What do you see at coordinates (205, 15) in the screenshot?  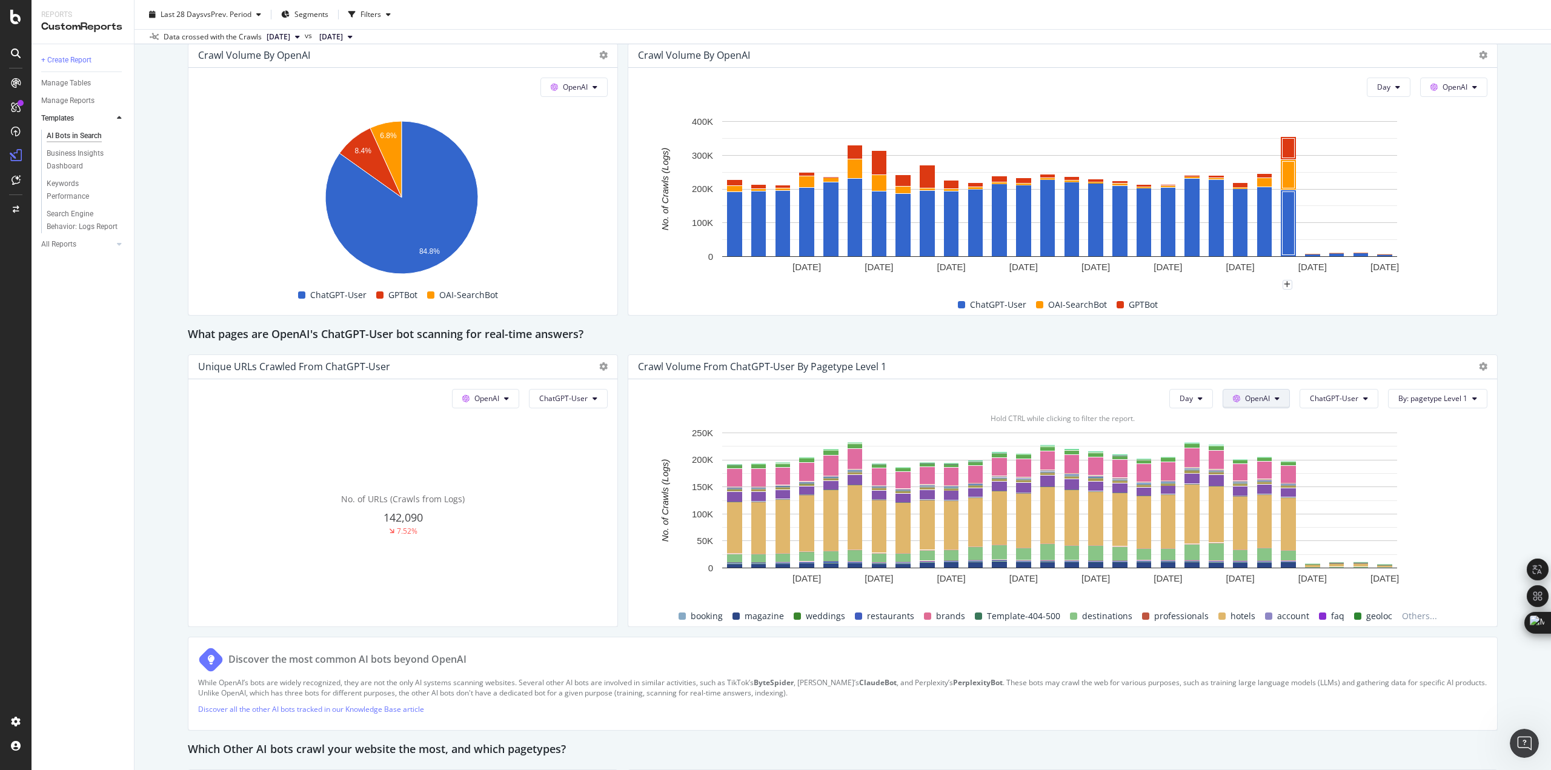 I see `button: Last 28 DaysvsPrev. Period` at bounding box center [205, 15].